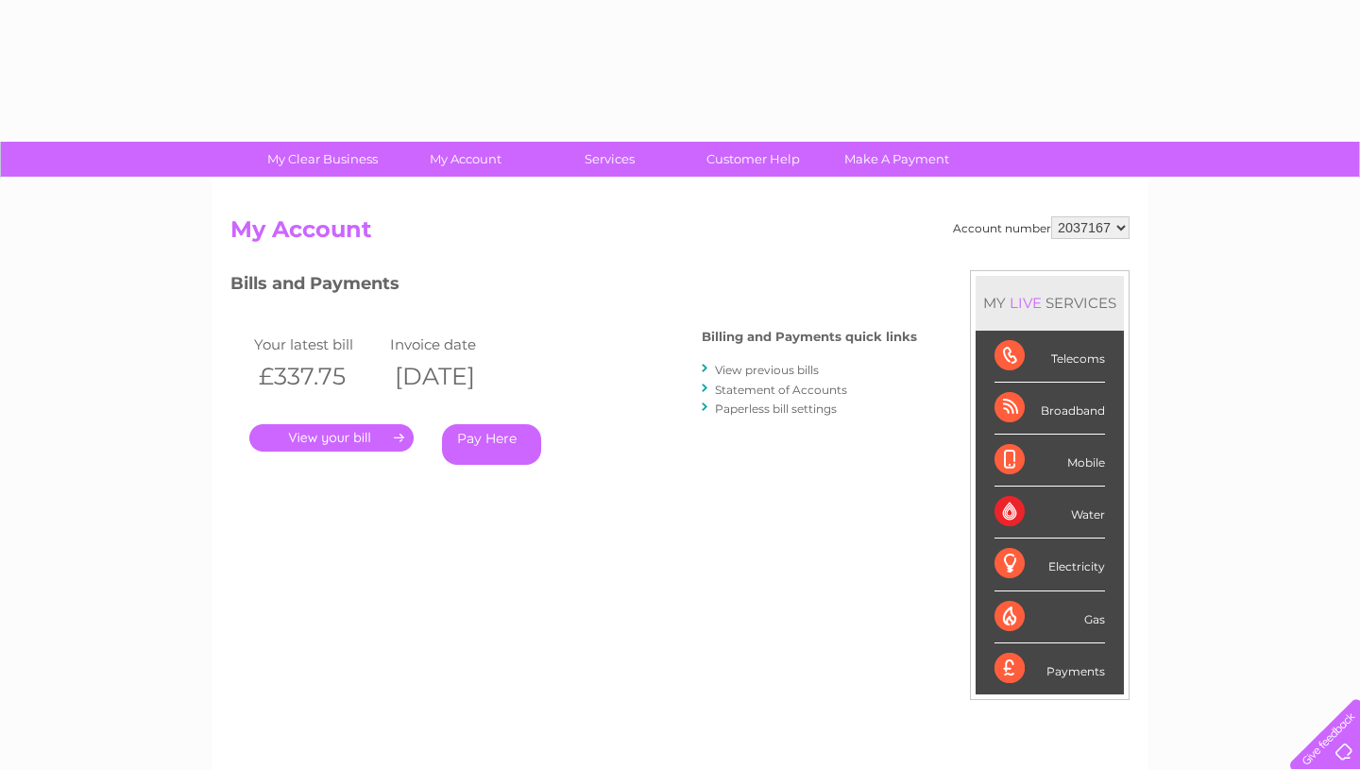  What do you see at coordinates (753, 159) in the screenshot?
I see `a: Customer Help` at bounding box center [753, 159].